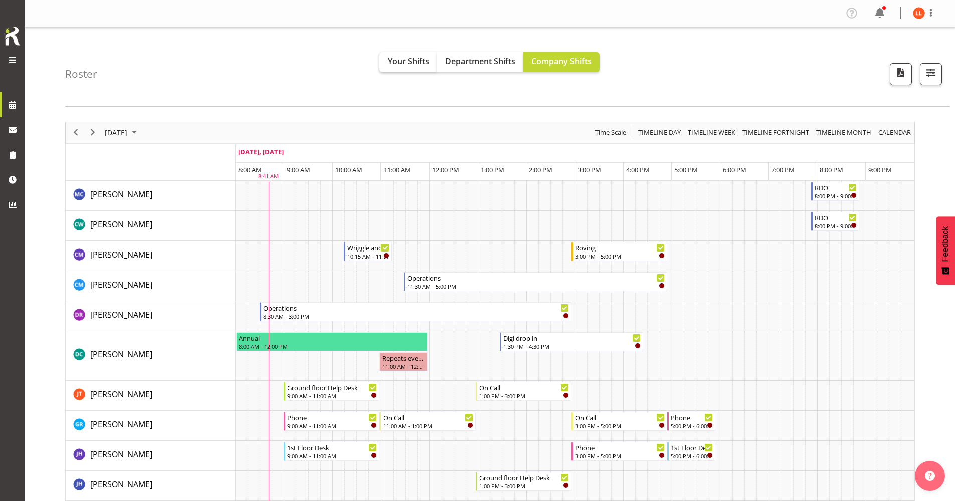 The height and width of the screenshot is (501, 955). I want to click on img: Rosterit icon logo, so click(13, 36).